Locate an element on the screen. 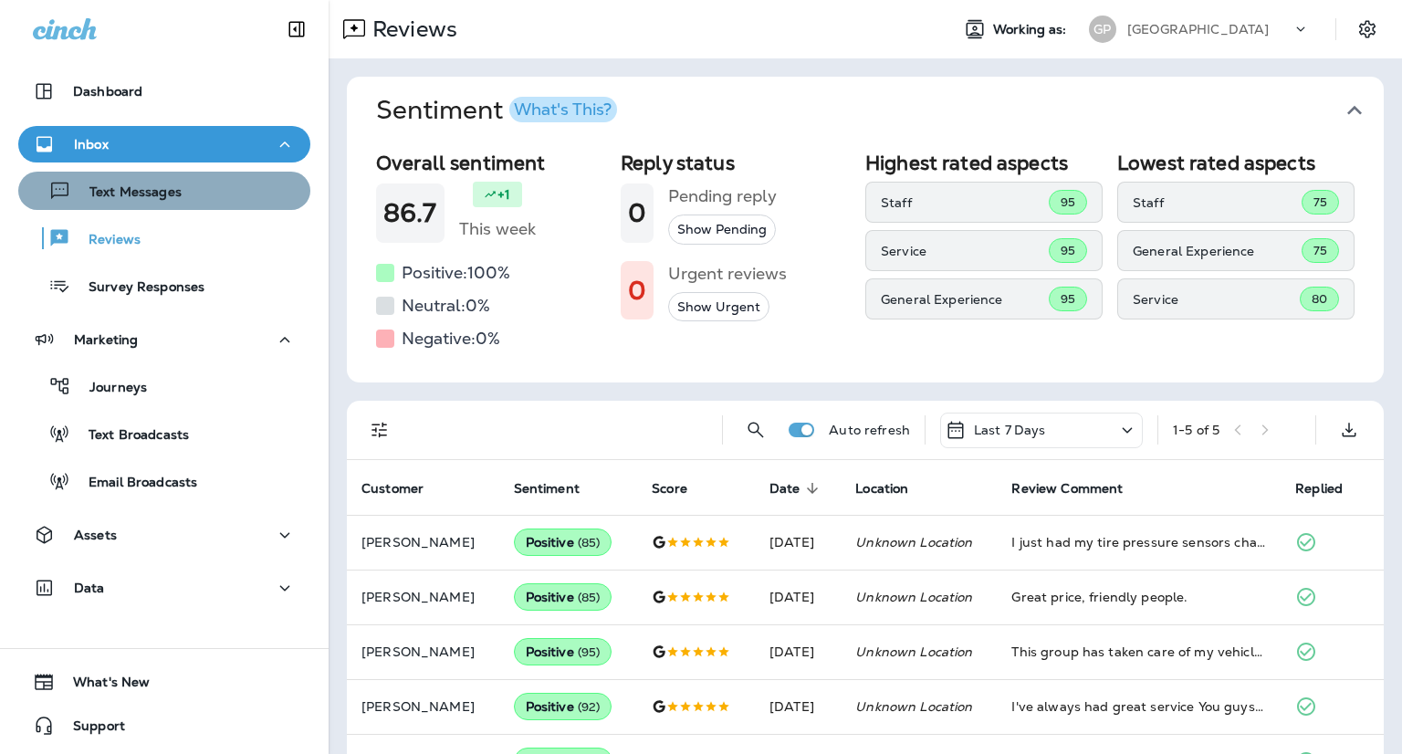 The width and height of the screenshot is (1402, 754). div: SentimentWhat's This? is located at coordinates (865, 263).